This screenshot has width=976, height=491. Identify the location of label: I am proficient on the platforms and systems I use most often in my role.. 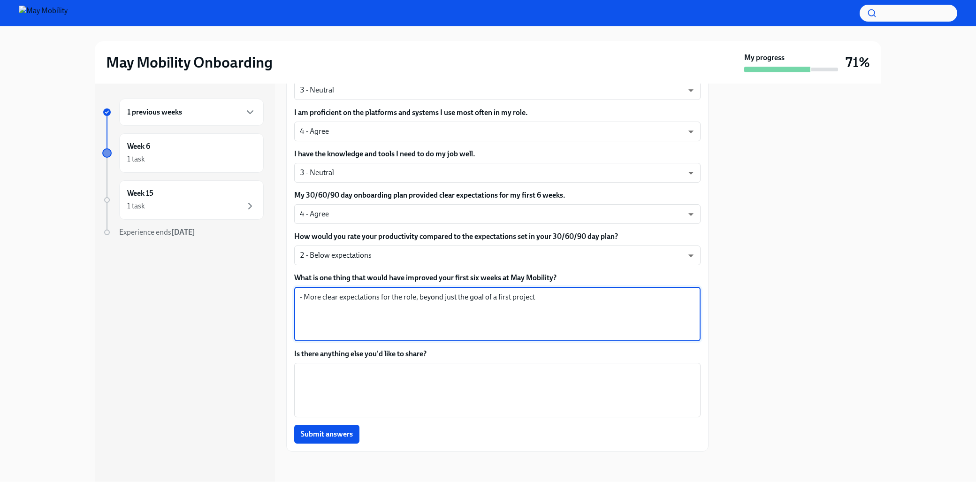
(497, 113).